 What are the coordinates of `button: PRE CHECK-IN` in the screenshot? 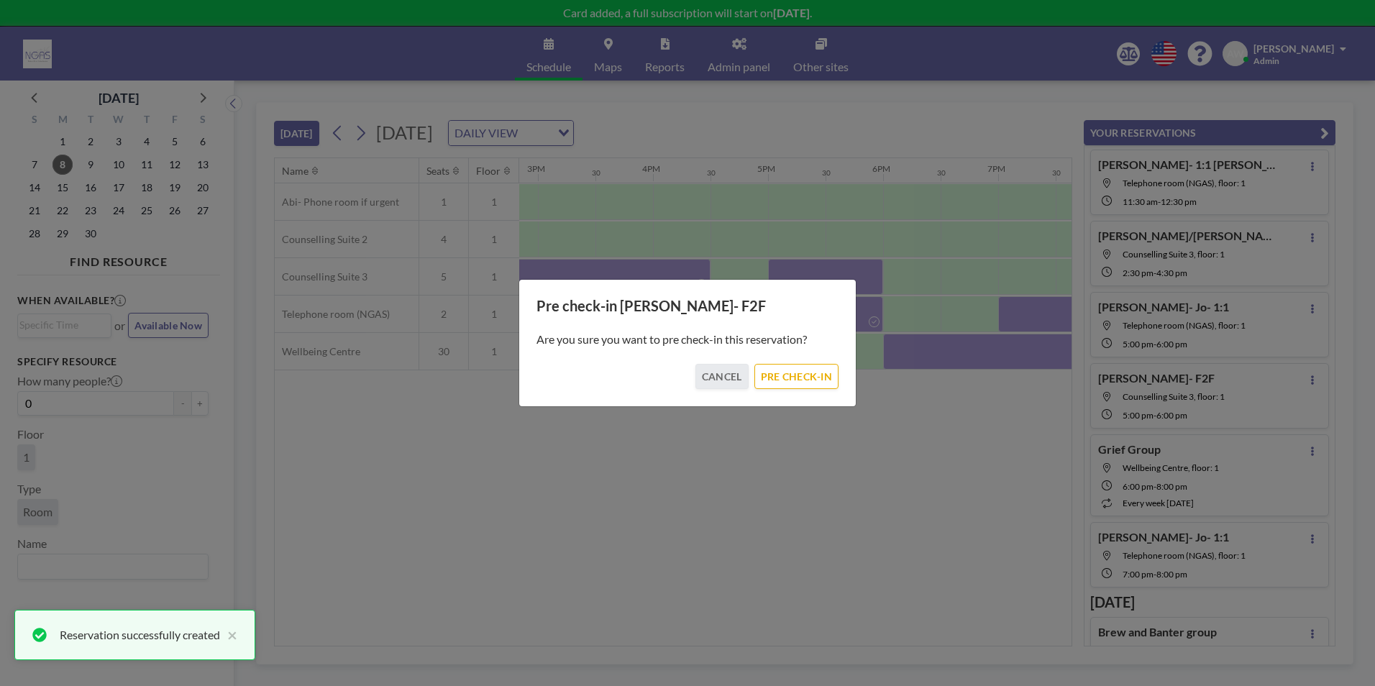 It's located at (796, 376).